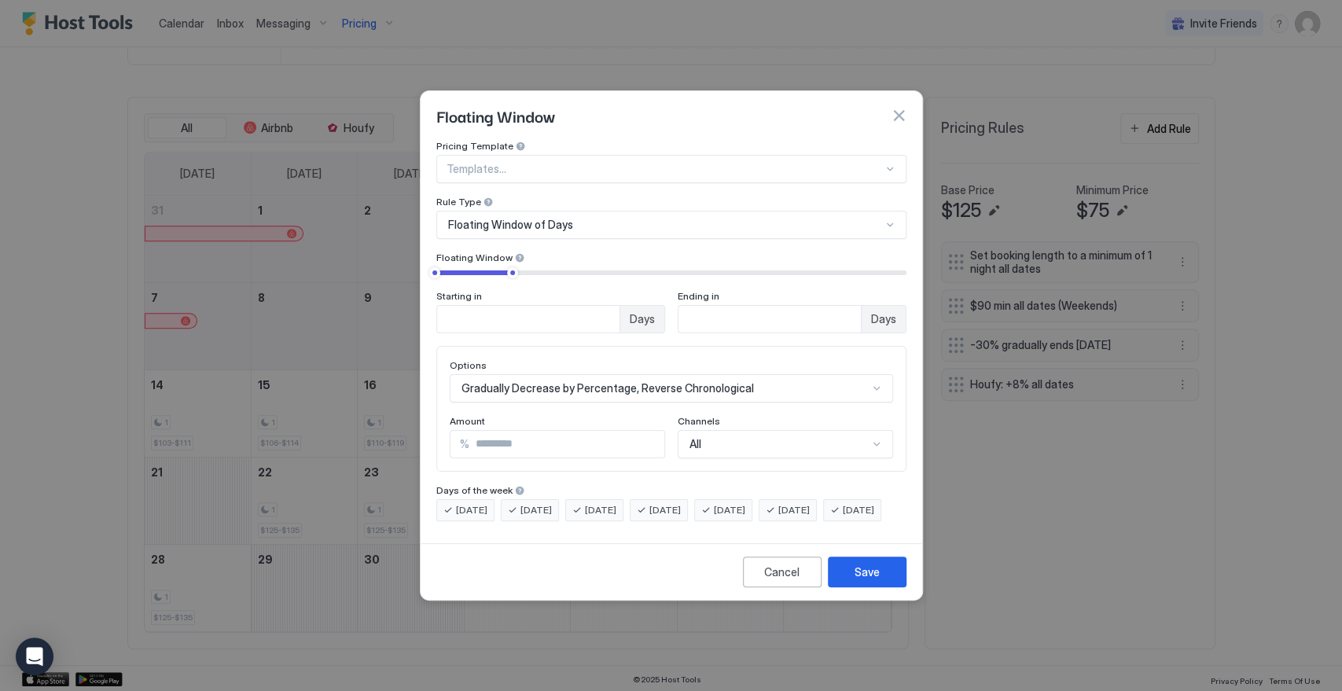 This screenshot has width=1342, height=691. I want to click on div: Save, so click(867, 571).